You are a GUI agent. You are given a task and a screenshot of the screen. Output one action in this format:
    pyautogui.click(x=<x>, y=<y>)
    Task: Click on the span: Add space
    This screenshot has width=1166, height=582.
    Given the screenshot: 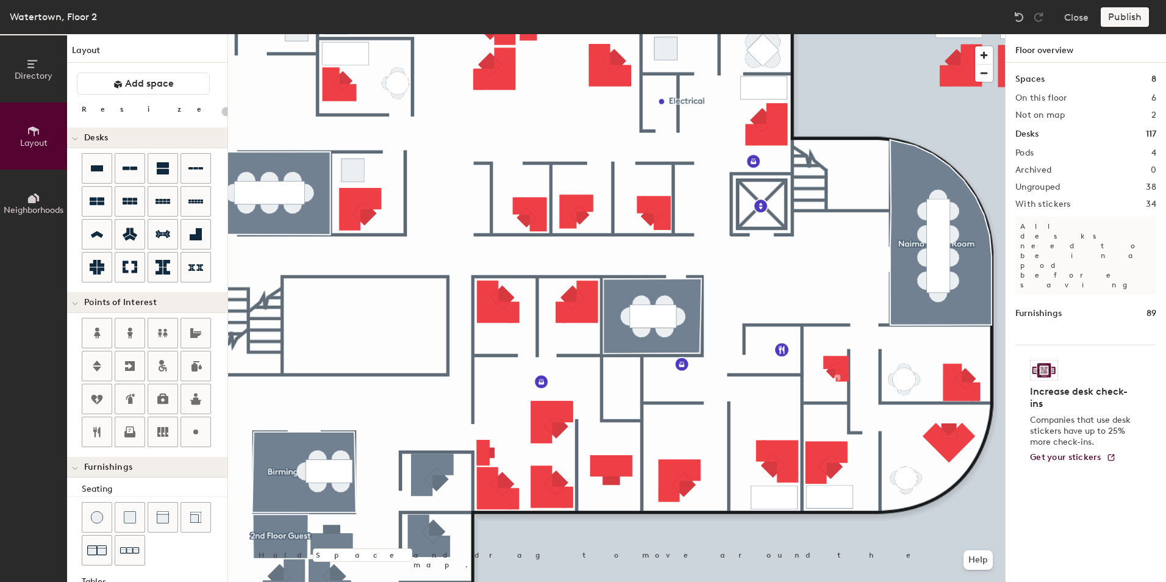 What is the action you would take?
    pyautogui.click(x=149, y=84)
    